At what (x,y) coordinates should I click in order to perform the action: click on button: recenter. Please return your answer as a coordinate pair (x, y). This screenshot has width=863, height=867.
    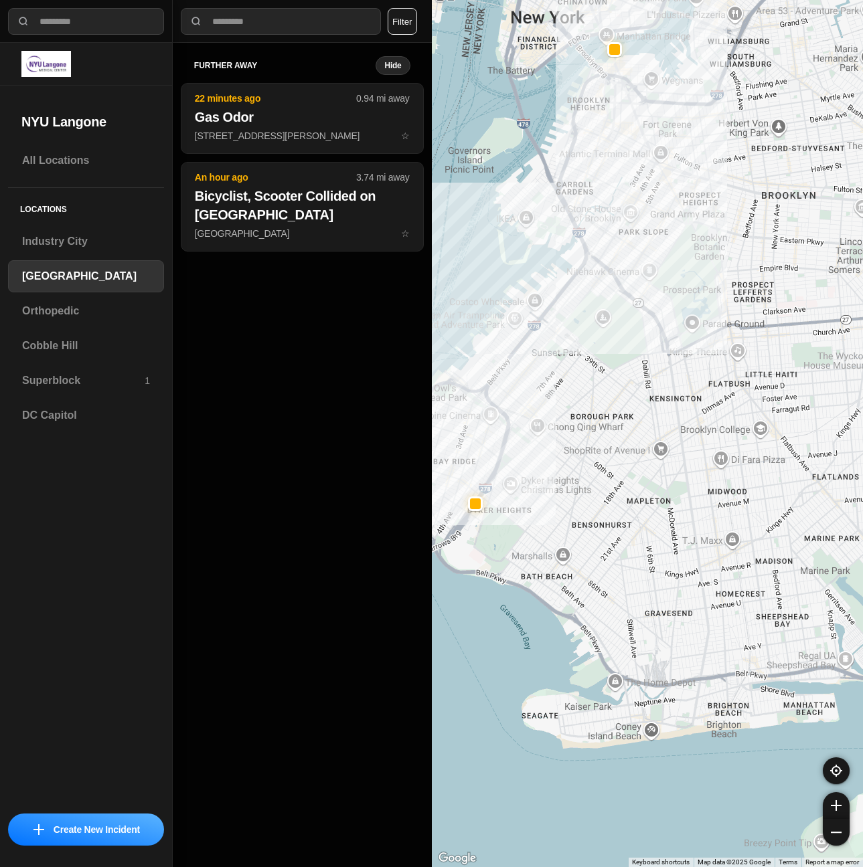
    Looking at the image, I should click on (836, 771).